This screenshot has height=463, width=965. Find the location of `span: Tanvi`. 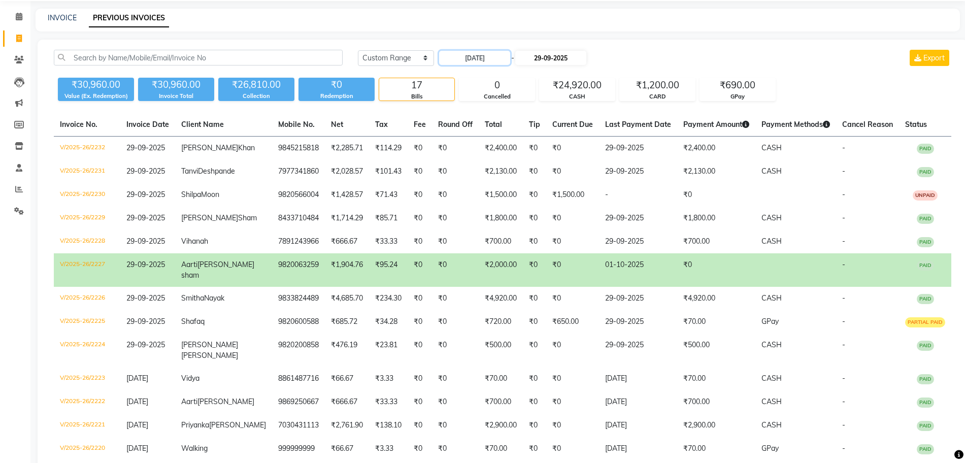

span: Tanvi is located at coordinates (189, 171).